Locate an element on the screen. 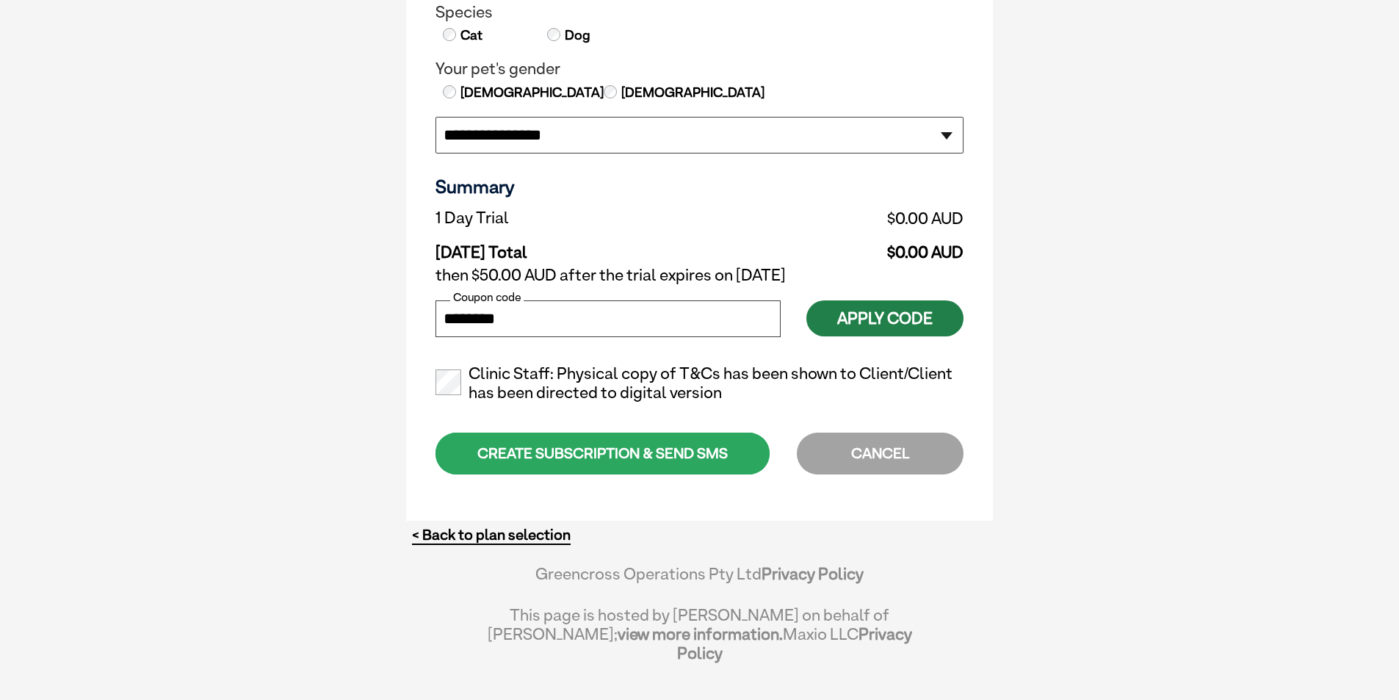  h3: Summary is located at coordinates (699, 187).